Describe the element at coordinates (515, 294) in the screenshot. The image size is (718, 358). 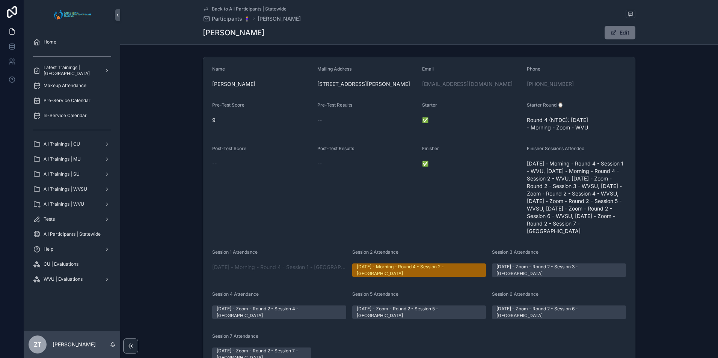
I see `span: Session 6 Attendance` at that location.